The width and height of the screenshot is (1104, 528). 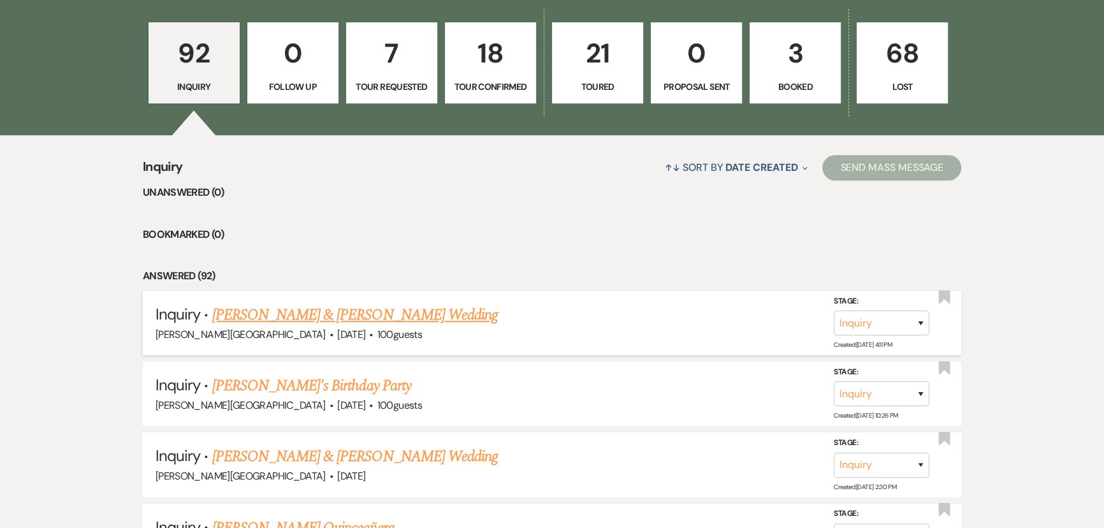 What do you see at coordinates (392, 53) in the screenshot?
I see `p: 7` at bounding box center [392, 53].